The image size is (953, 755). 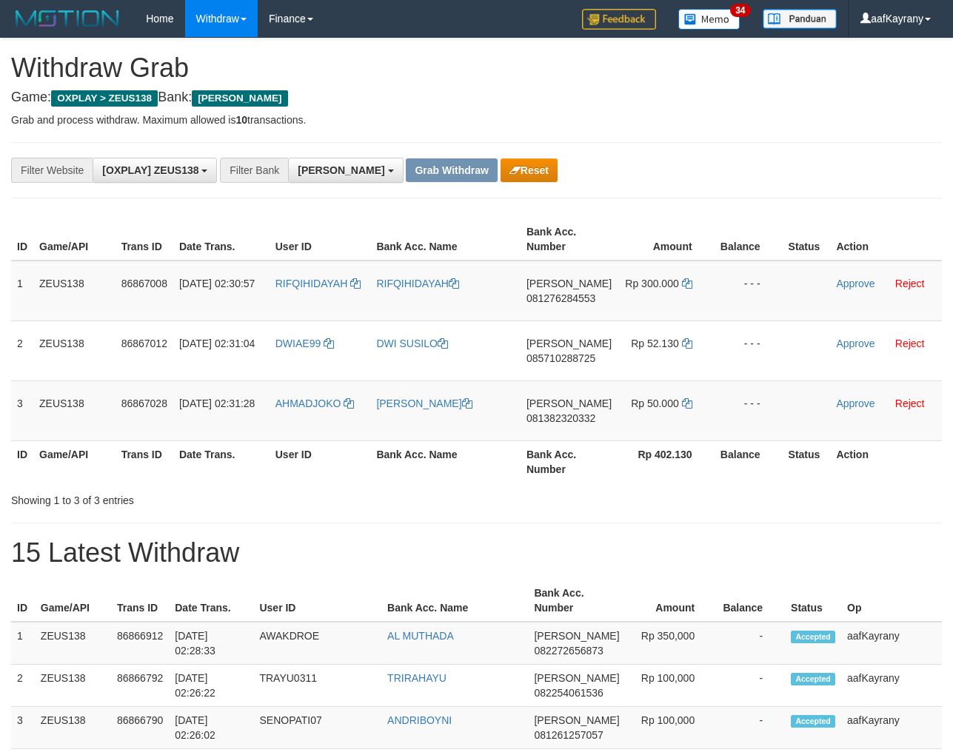 What do you see at coordinates (568, 735) in the screenshot?
I see `span: Copy 081261257057 to clipboard` at bounding box center [568, 735].